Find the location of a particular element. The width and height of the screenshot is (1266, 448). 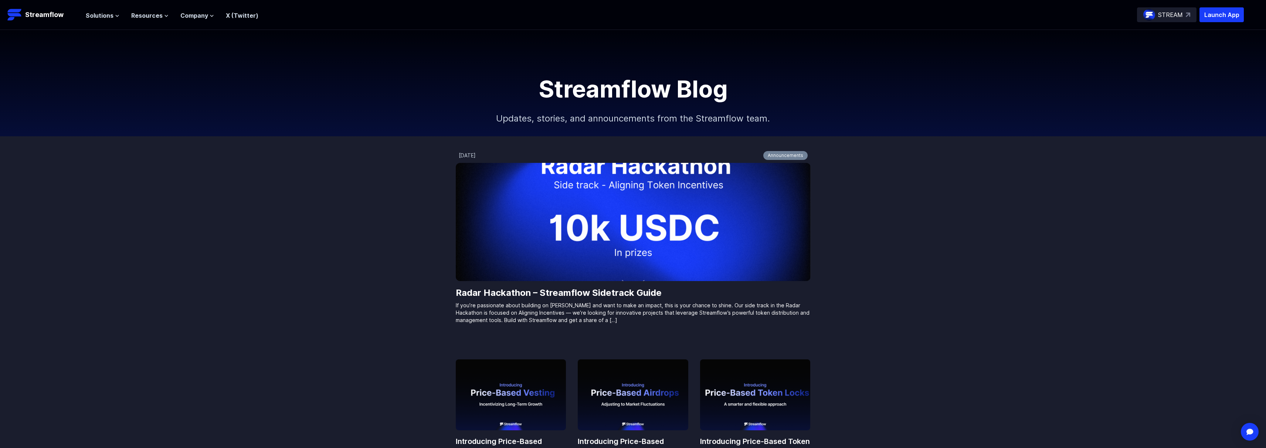

h1: Streamflow Blog is located at coordinates (633, 89).